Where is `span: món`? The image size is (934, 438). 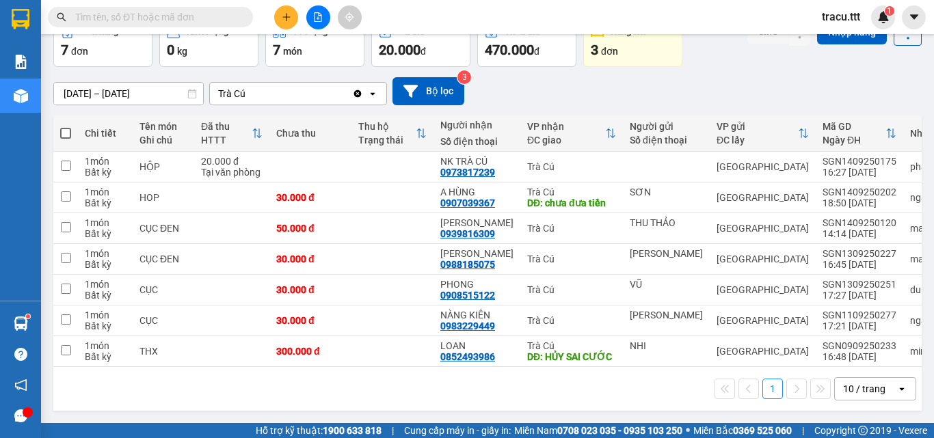 span: món is located at coordinates (293, 51).